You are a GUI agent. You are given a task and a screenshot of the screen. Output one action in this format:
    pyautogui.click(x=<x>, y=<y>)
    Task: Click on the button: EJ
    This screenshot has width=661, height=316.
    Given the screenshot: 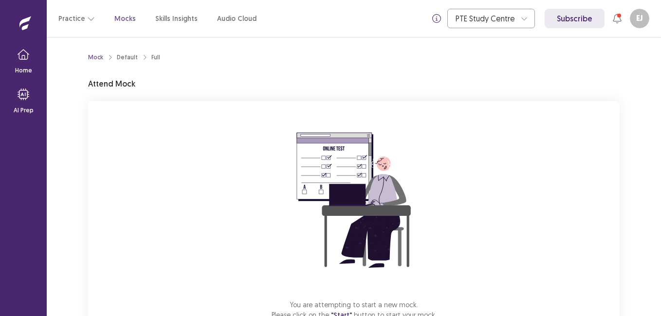 What is the action you would take?
    pyautogui.click(x=640, y=18)
    